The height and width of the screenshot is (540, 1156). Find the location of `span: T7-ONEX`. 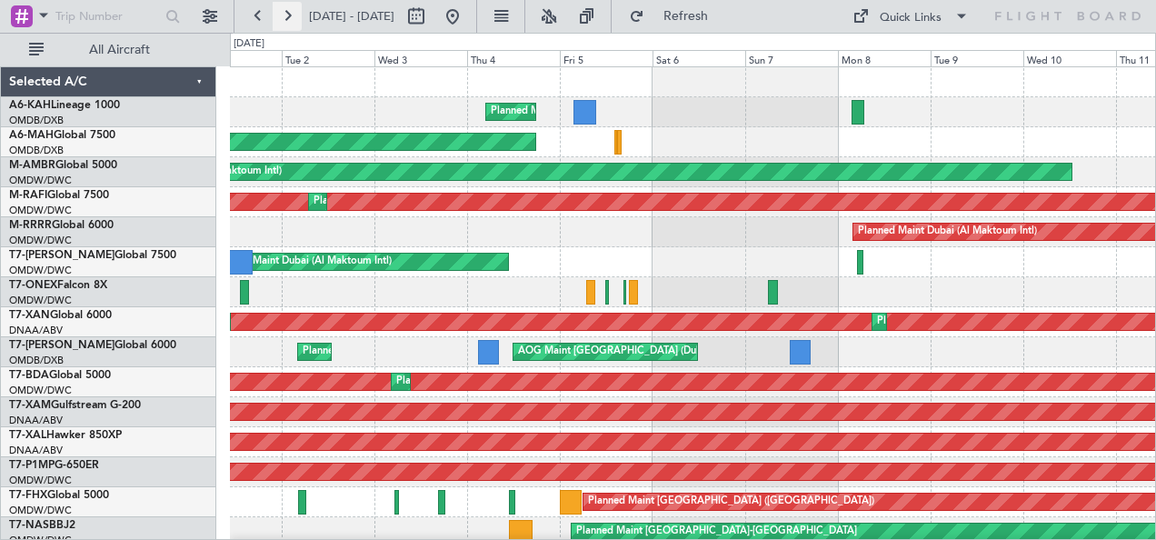

span: T7-ONEX is located at coordinates (33, 285).